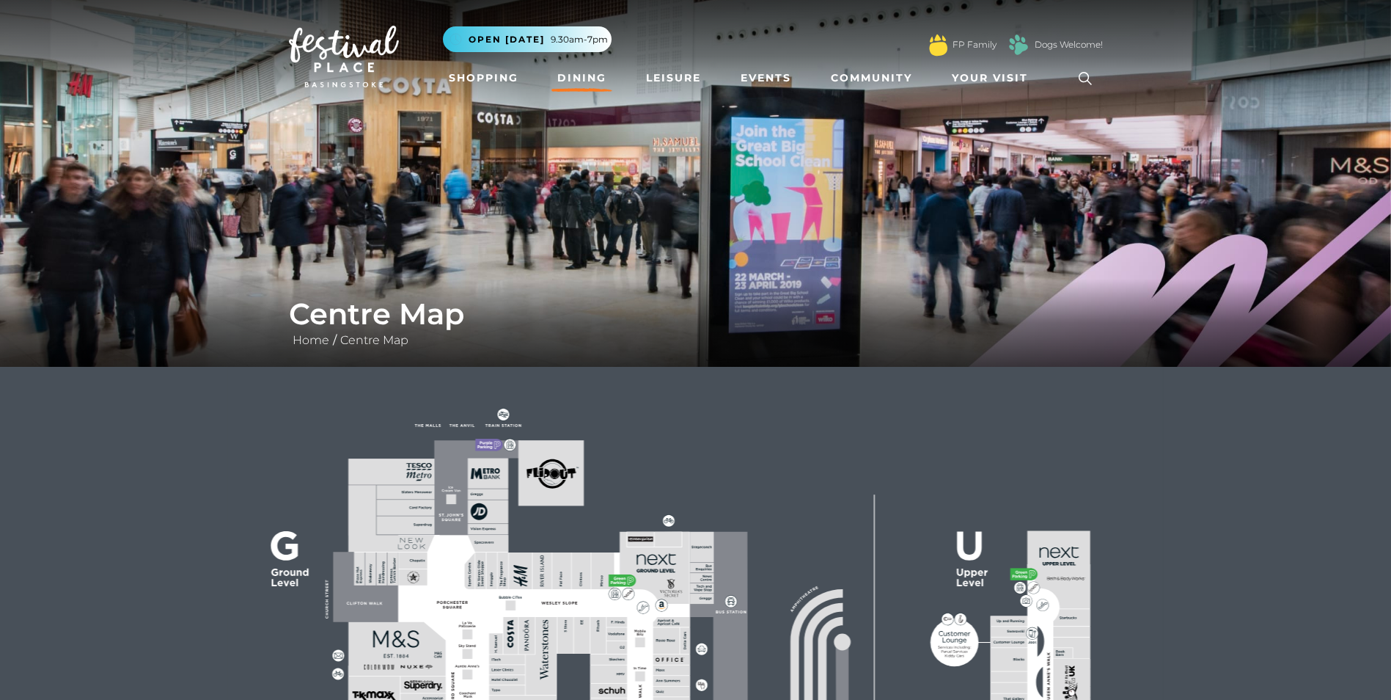 The height and width of the screenshot is (700, 1391). I want to click on a: Community, so click(871, 78).